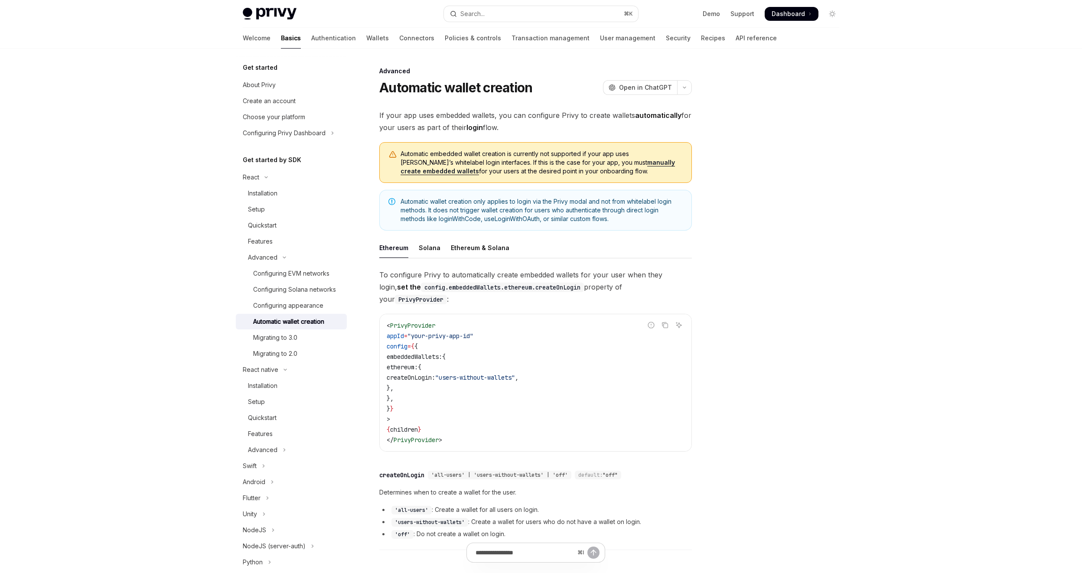  I want to click on div: Configuring Privy Dashboard, so click(284, 133).